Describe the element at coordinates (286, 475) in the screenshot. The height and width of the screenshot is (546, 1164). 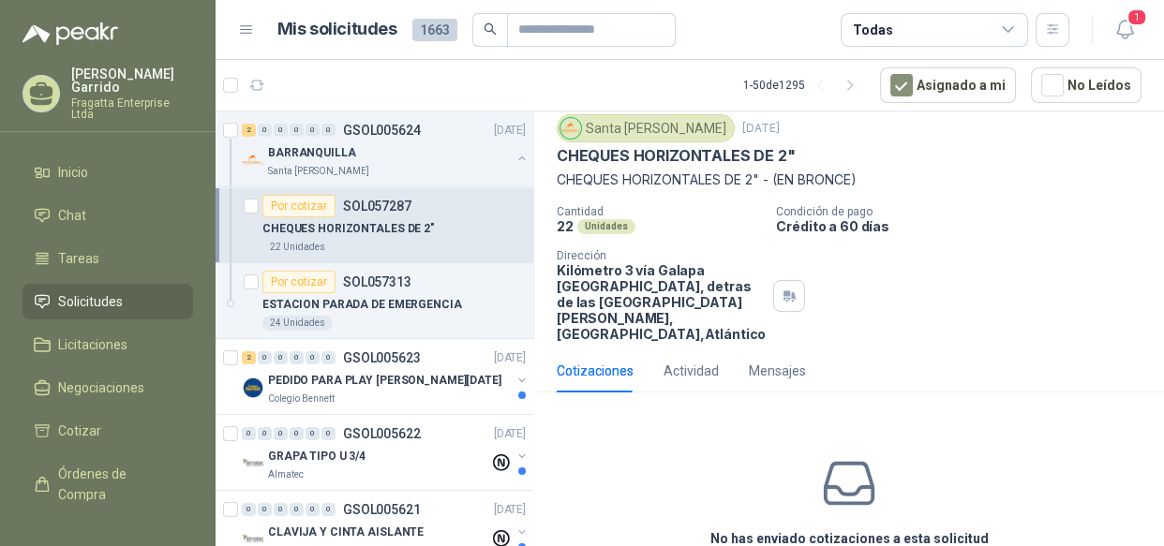
I see `p: Almatec` at that location.